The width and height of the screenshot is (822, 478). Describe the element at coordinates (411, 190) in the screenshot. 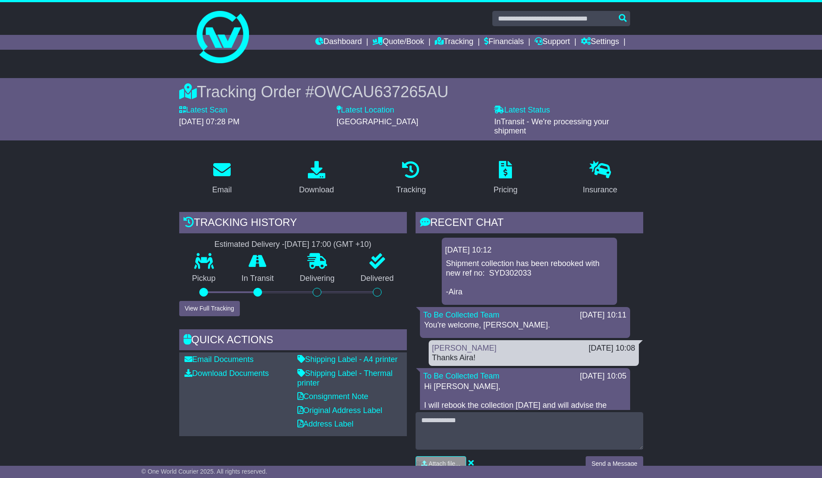

I see `div: Tracking` at that location.